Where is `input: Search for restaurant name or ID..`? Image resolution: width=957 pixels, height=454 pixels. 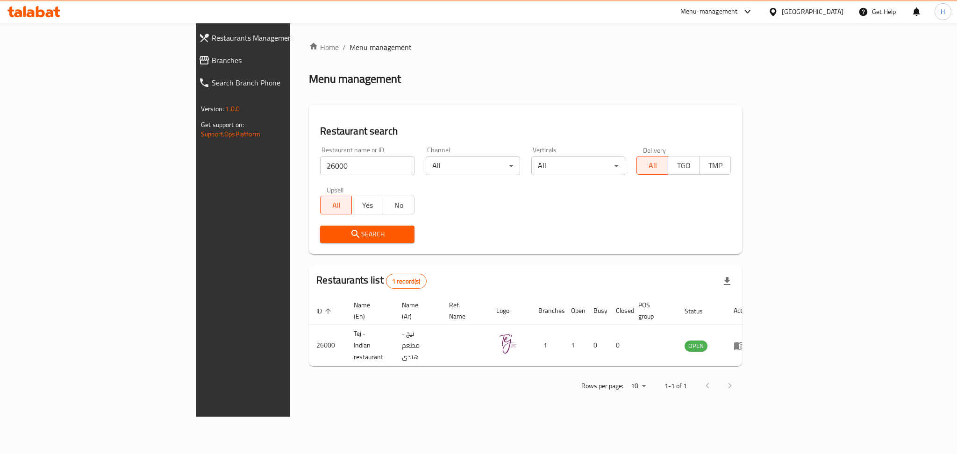
input: Search for restaurant name or ID.. is located at coordinates (367, 166).